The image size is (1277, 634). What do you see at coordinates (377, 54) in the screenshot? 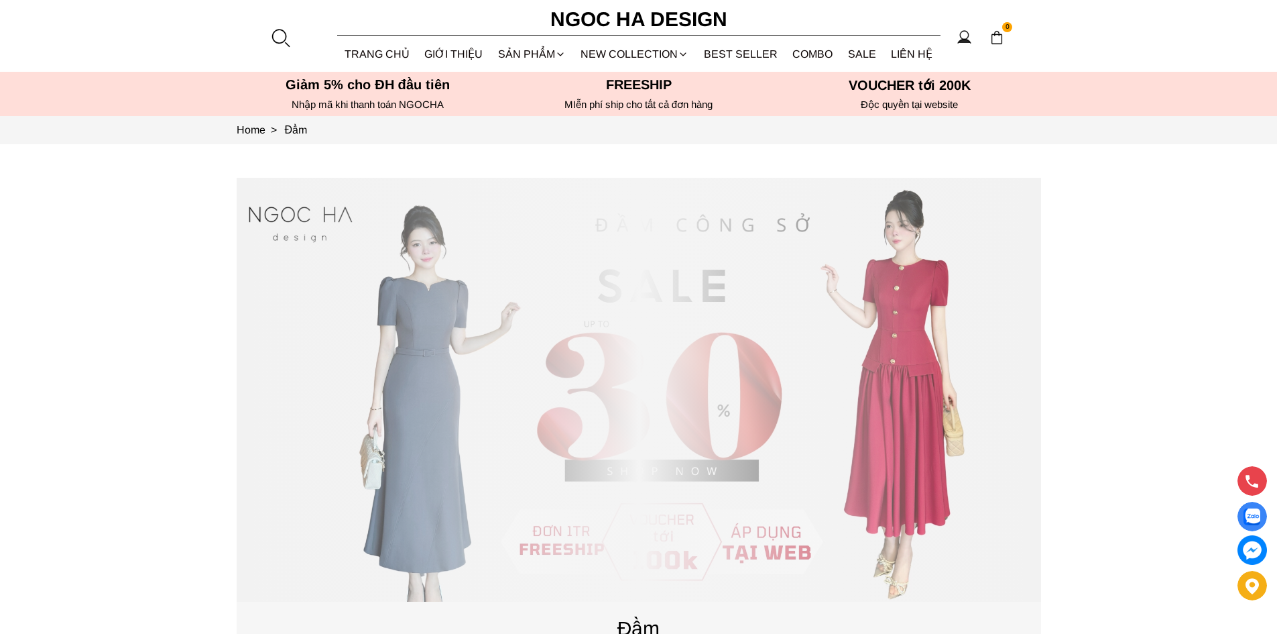
I see `a: TRANG CHỦ` at bounding box center [377, 54].